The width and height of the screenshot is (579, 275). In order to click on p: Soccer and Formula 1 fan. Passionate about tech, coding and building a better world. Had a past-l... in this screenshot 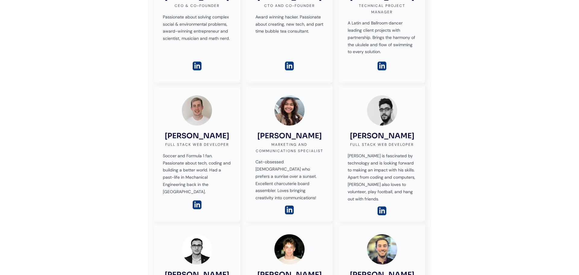, I will do `click(197, 174)`.